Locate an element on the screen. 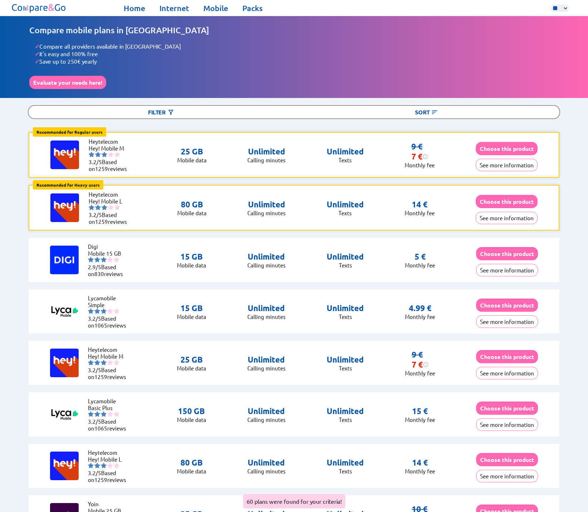  img: Logo of Digi is located at coordinates (64, 260).